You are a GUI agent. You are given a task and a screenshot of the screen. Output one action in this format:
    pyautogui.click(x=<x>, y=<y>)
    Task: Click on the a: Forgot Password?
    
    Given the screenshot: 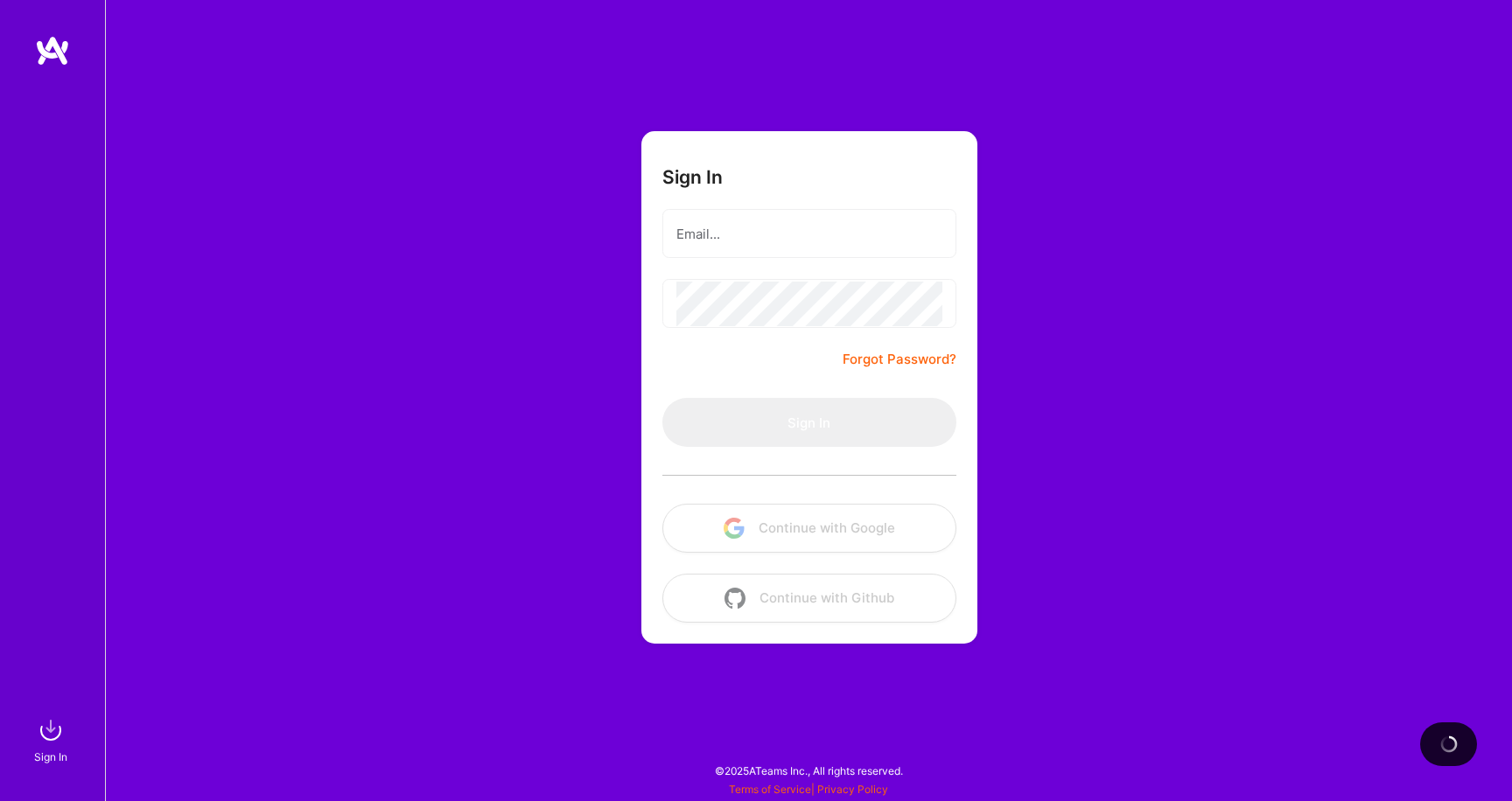 What is the action you would take?
    pyautogui.click(x=899, y=360)
    